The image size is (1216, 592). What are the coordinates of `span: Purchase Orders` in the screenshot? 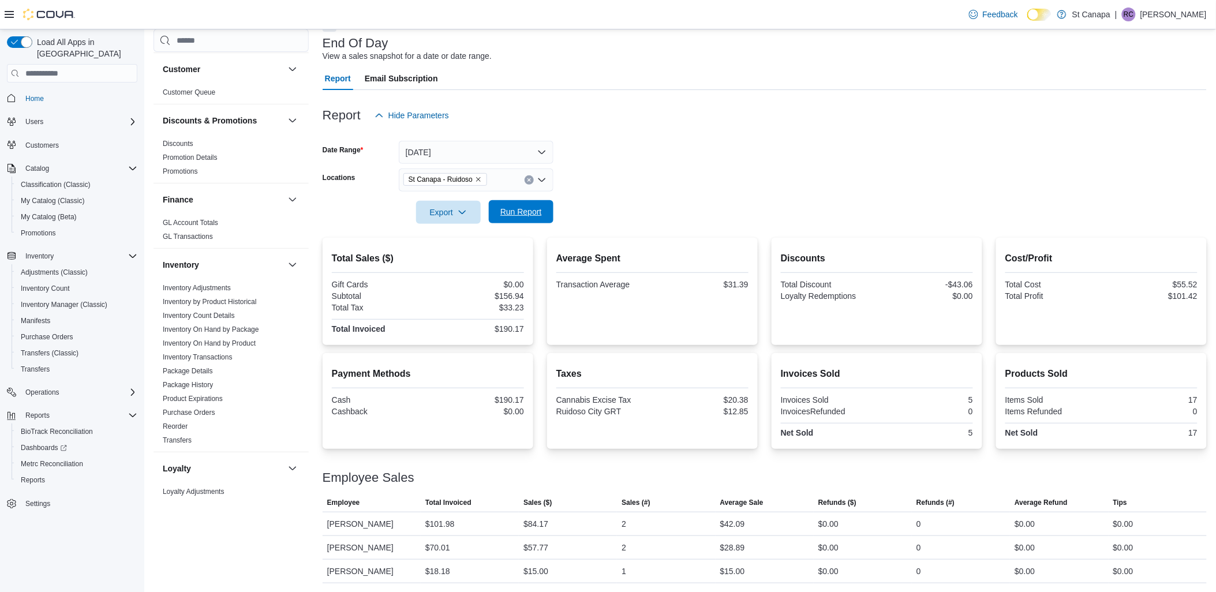 It's located at (47, 337).